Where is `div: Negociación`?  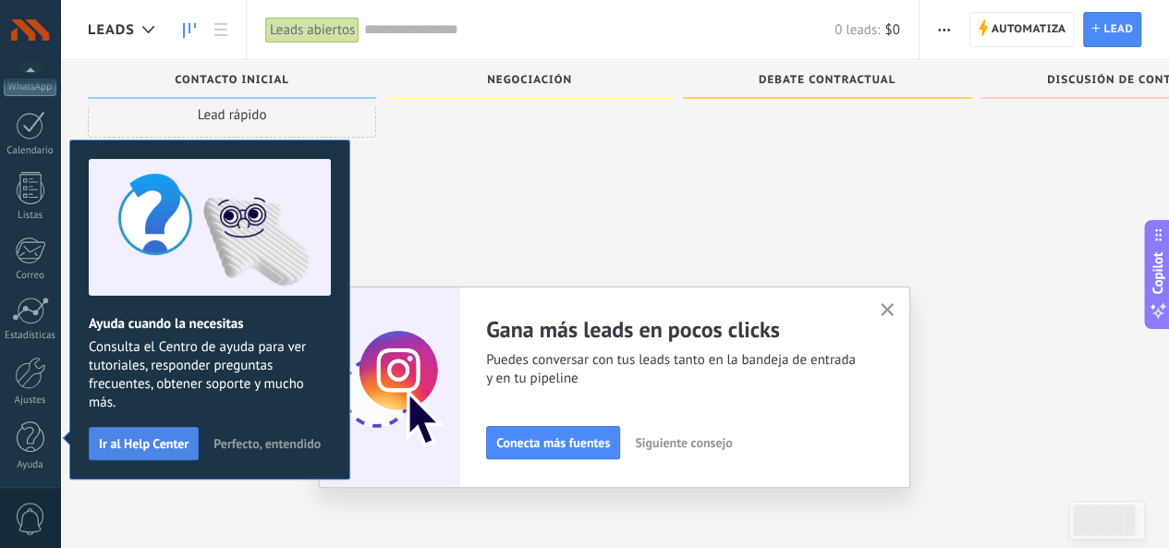
div: Negociación is located at coordinates (529, 81).